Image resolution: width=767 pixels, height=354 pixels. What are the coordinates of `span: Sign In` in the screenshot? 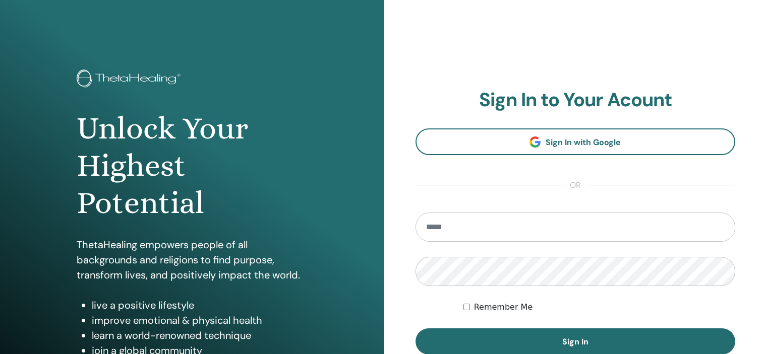 It's located at (575, 342).